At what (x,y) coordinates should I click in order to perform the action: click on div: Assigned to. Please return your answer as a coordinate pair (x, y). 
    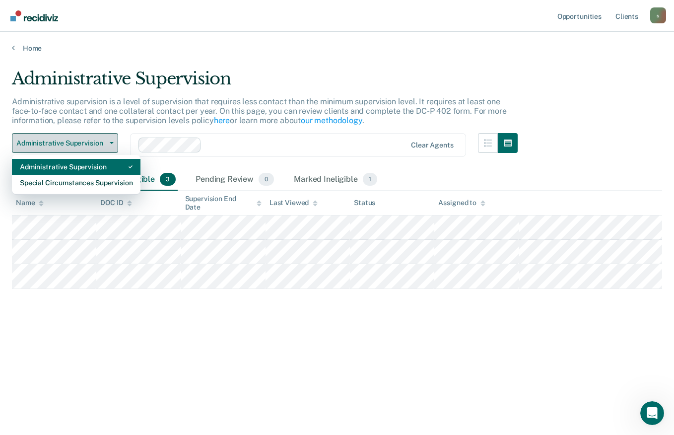
    Looking at the image, I should click on (462, 203).